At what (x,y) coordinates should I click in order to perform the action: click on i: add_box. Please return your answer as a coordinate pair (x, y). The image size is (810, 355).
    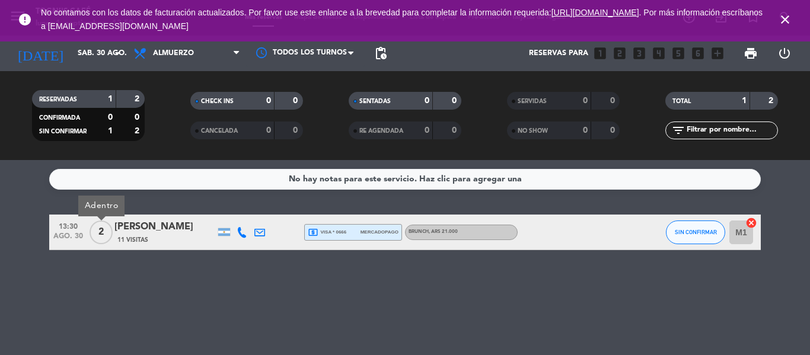
    Looking at the image, I should click on (717, 53).